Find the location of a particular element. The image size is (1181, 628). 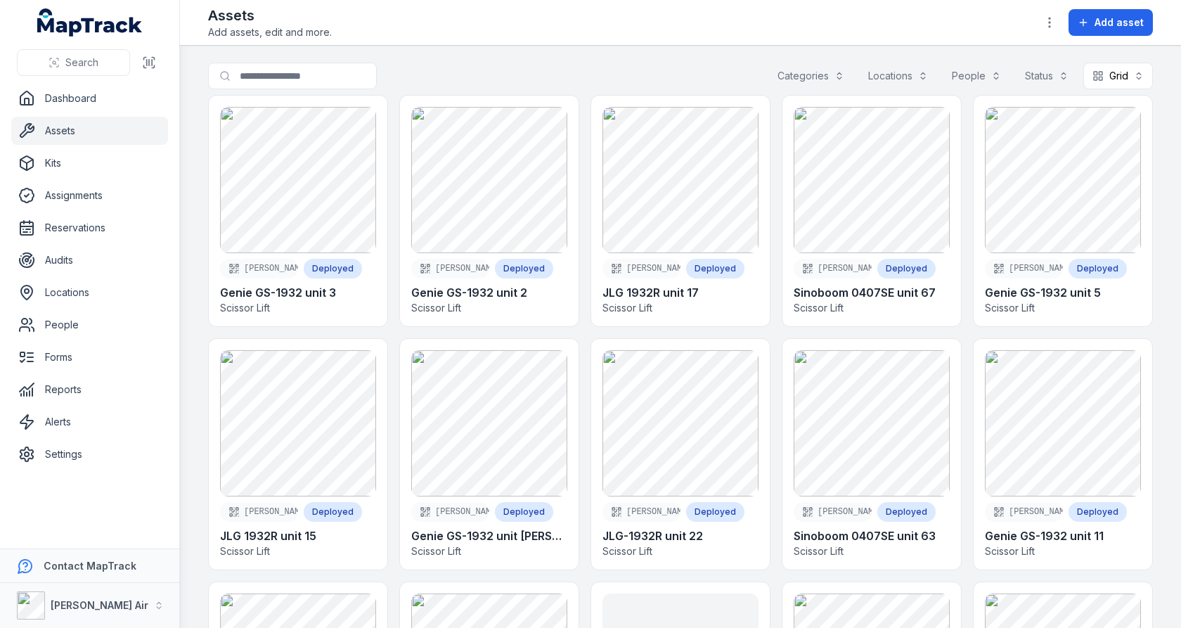

a: MapTrack is located at coordinates (90, 22).